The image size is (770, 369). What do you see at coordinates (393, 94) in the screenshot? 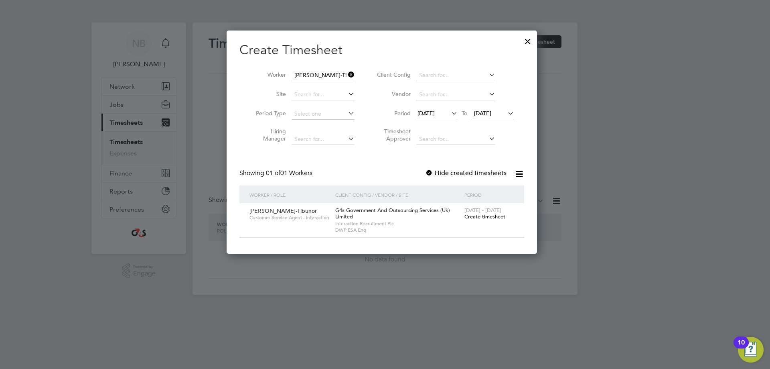
I see `label: Vendor` at bounding box center [393, 94].